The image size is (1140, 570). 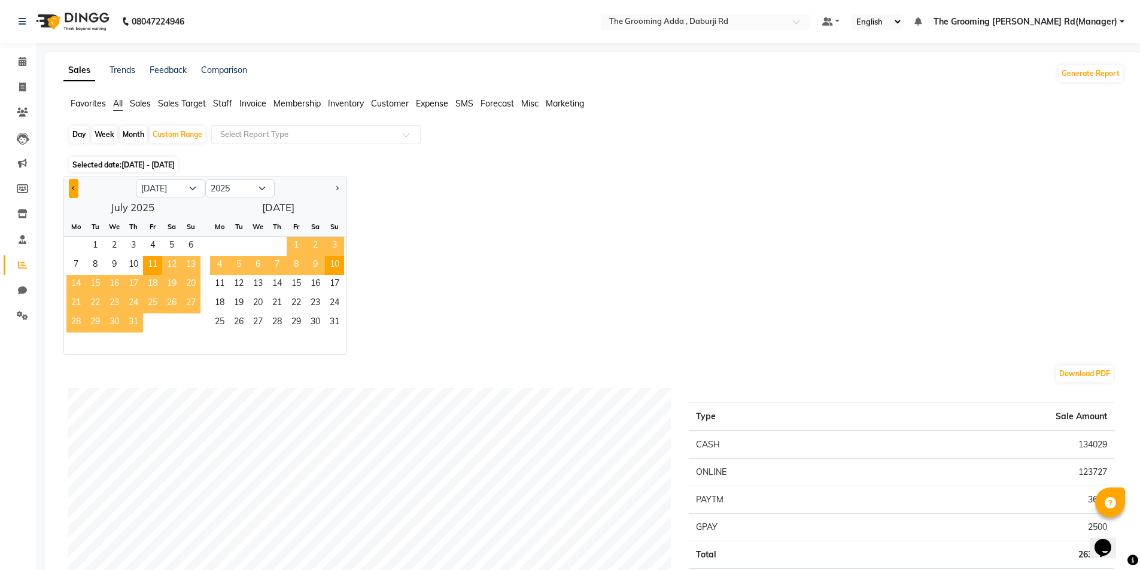 What do you see at coordinates (114, 304) in the screenshot?
I see `div: Wednesday, July 23, 2025` at bounding box center [114, 304].